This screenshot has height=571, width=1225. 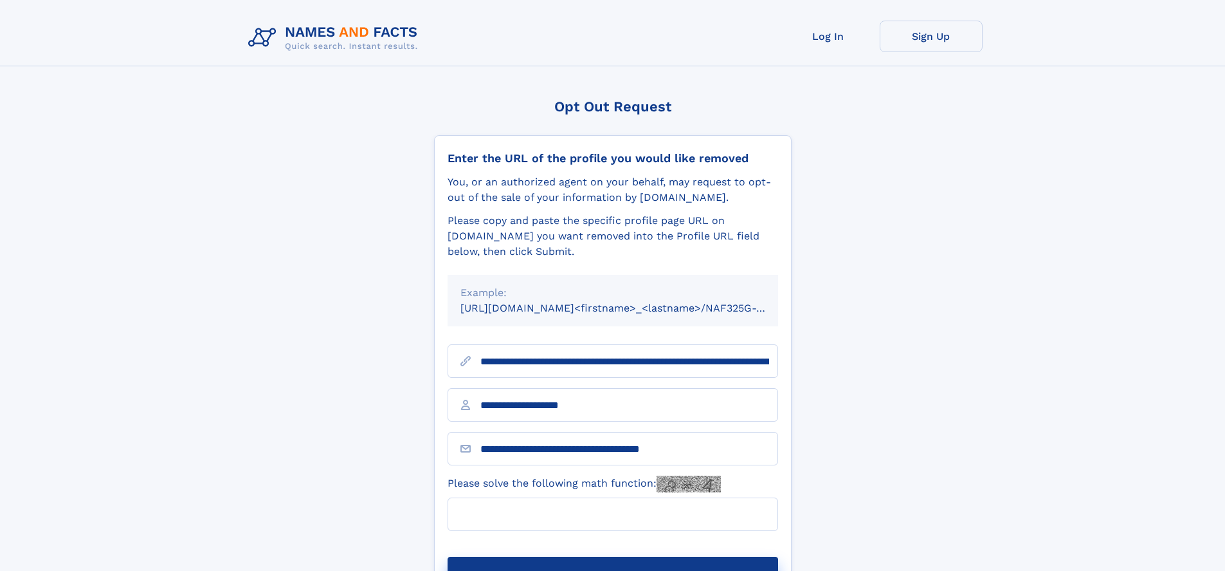 I want to click on img: Logo Names and Facts, so click(x=336, y=38).